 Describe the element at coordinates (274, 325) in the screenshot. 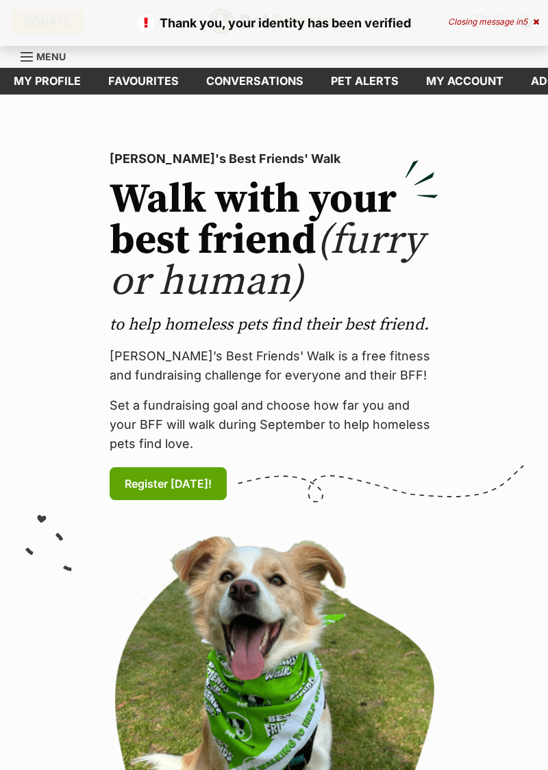

I see `p: to help homeless pets find their best friend.` at that location.